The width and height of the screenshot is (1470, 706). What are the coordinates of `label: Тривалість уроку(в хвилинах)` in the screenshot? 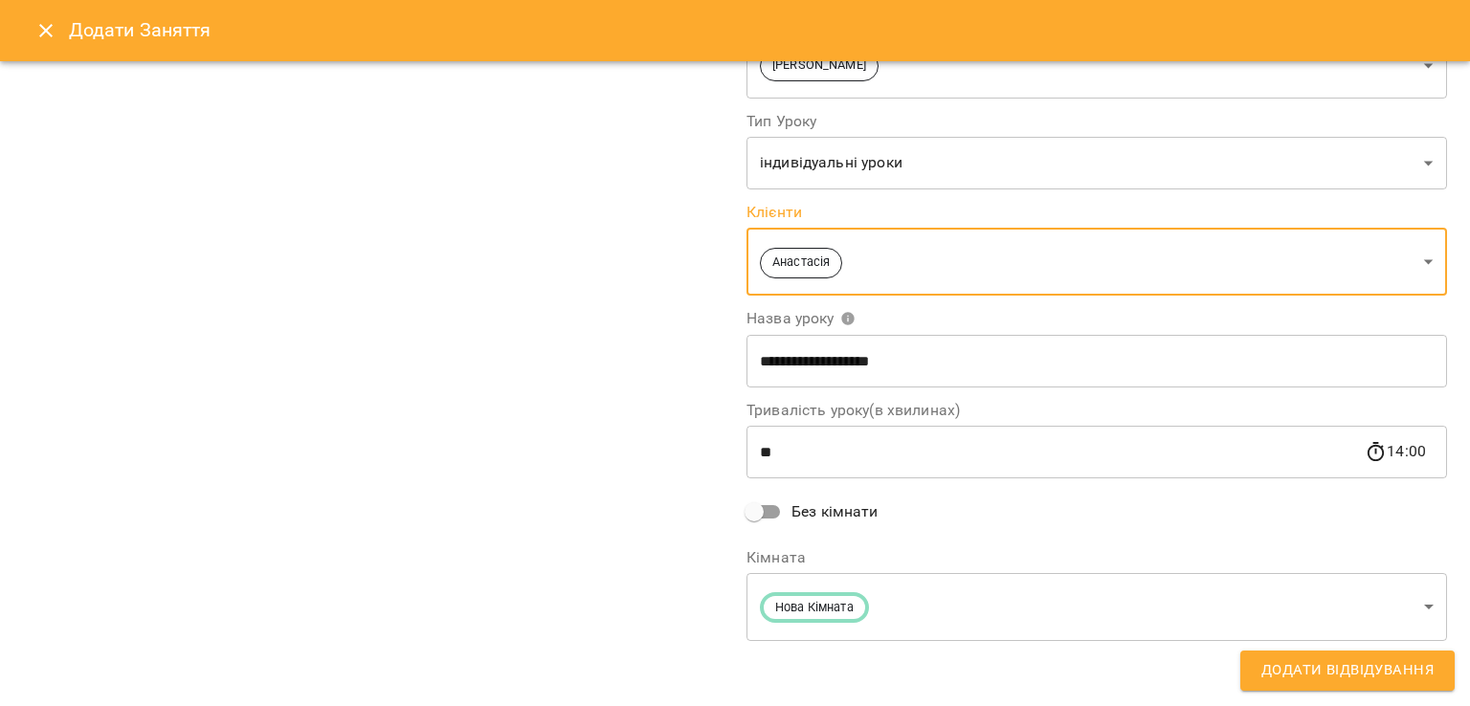 It's located at (1097, 411).